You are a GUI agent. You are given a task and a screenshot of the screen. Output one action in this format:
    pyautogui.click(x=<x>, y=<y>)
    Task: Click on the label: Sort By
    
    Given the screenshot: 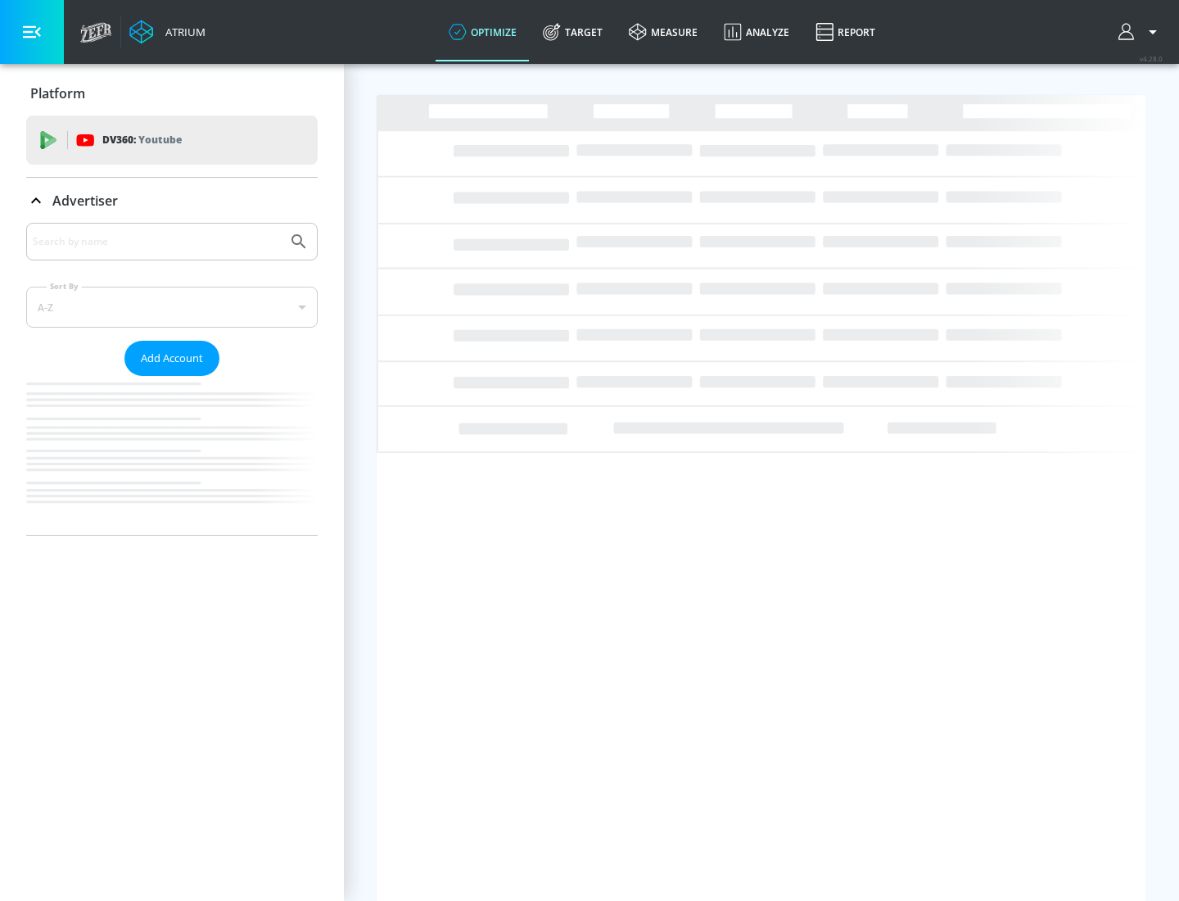 What is the action you would take?
    pyautogui.click(x=64, y=286)
    